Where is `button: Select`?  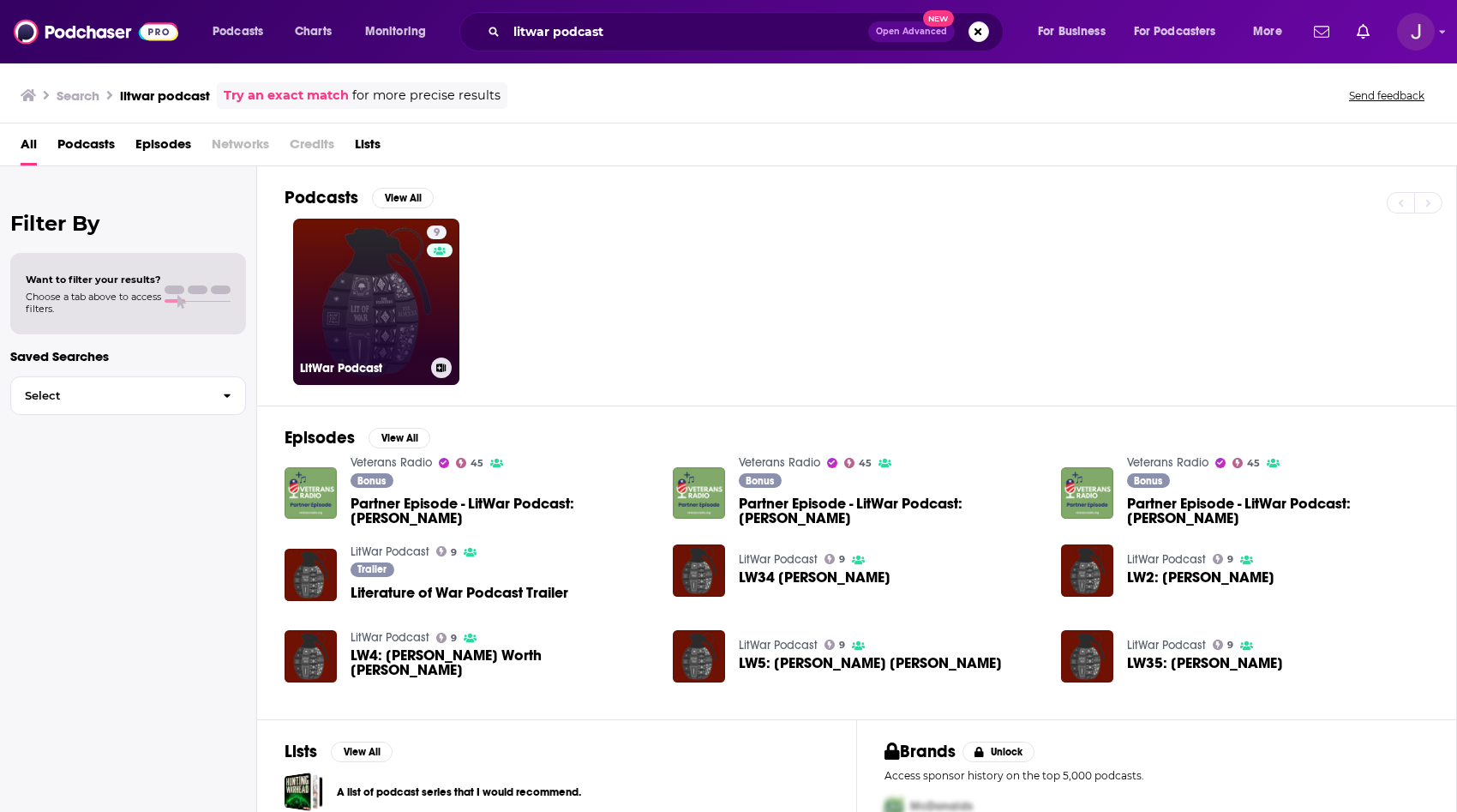 button: Select is located at coordinates (128, 395).